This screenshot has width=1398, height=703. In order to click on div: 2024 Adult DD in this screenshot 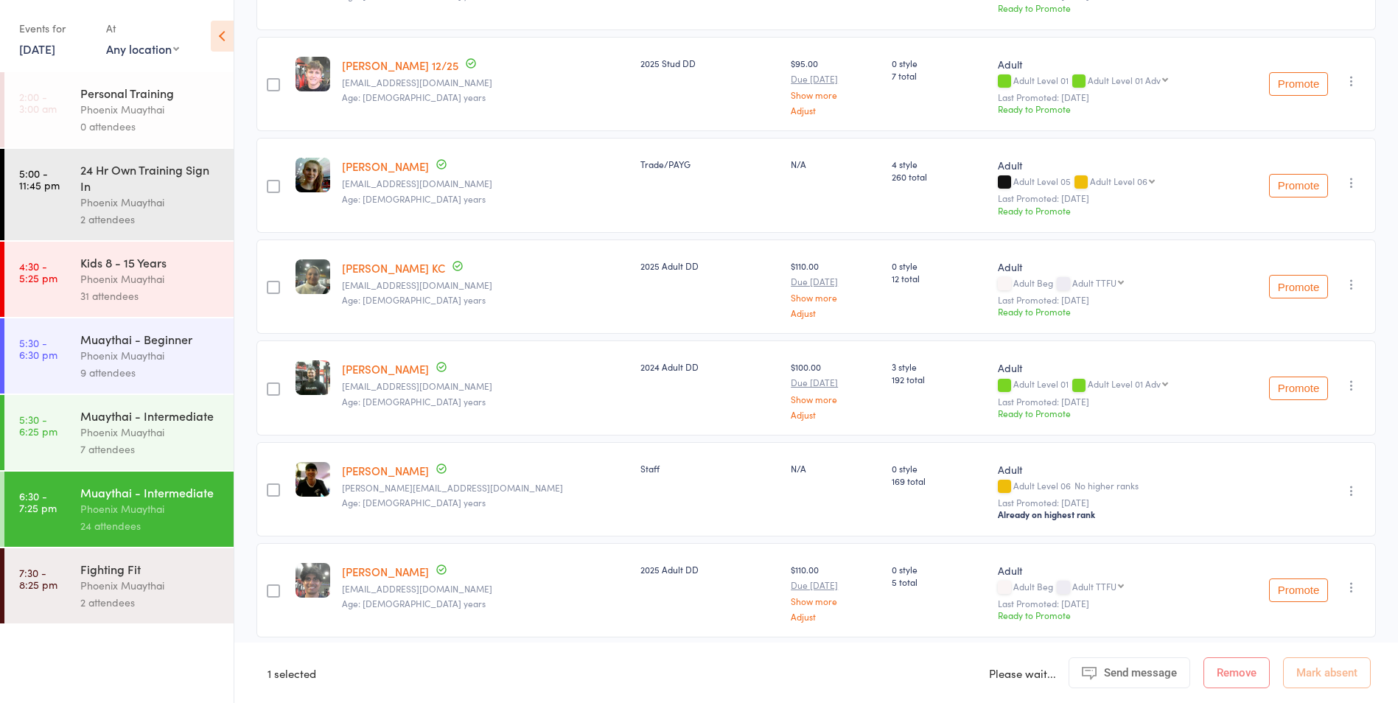, I will do `click(710, 366)`.